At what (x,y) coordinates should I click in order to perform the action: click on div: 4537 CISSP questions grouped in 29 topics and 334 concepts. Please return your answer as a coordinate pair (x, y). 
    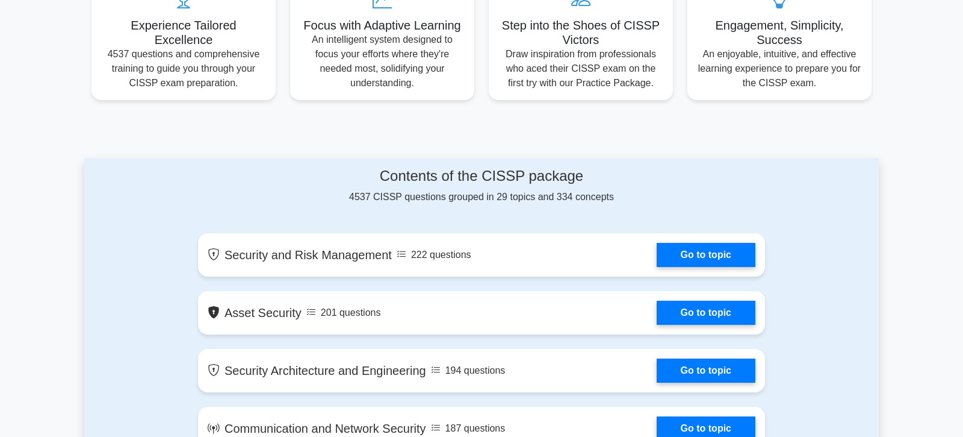
    Looking at the image, I should click on (482, 185).